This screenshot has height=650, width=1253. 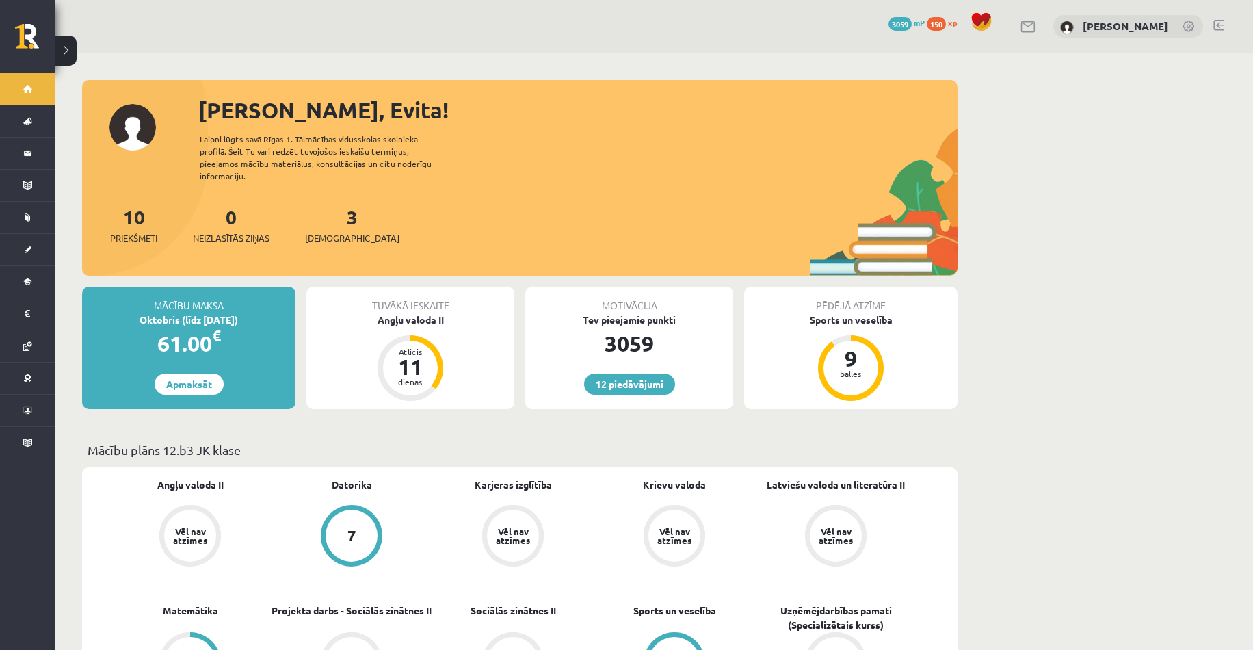 I want to click on a: Uzņēmējdarbības pamati (Specializētais kurss), so click(x=836, y=617).